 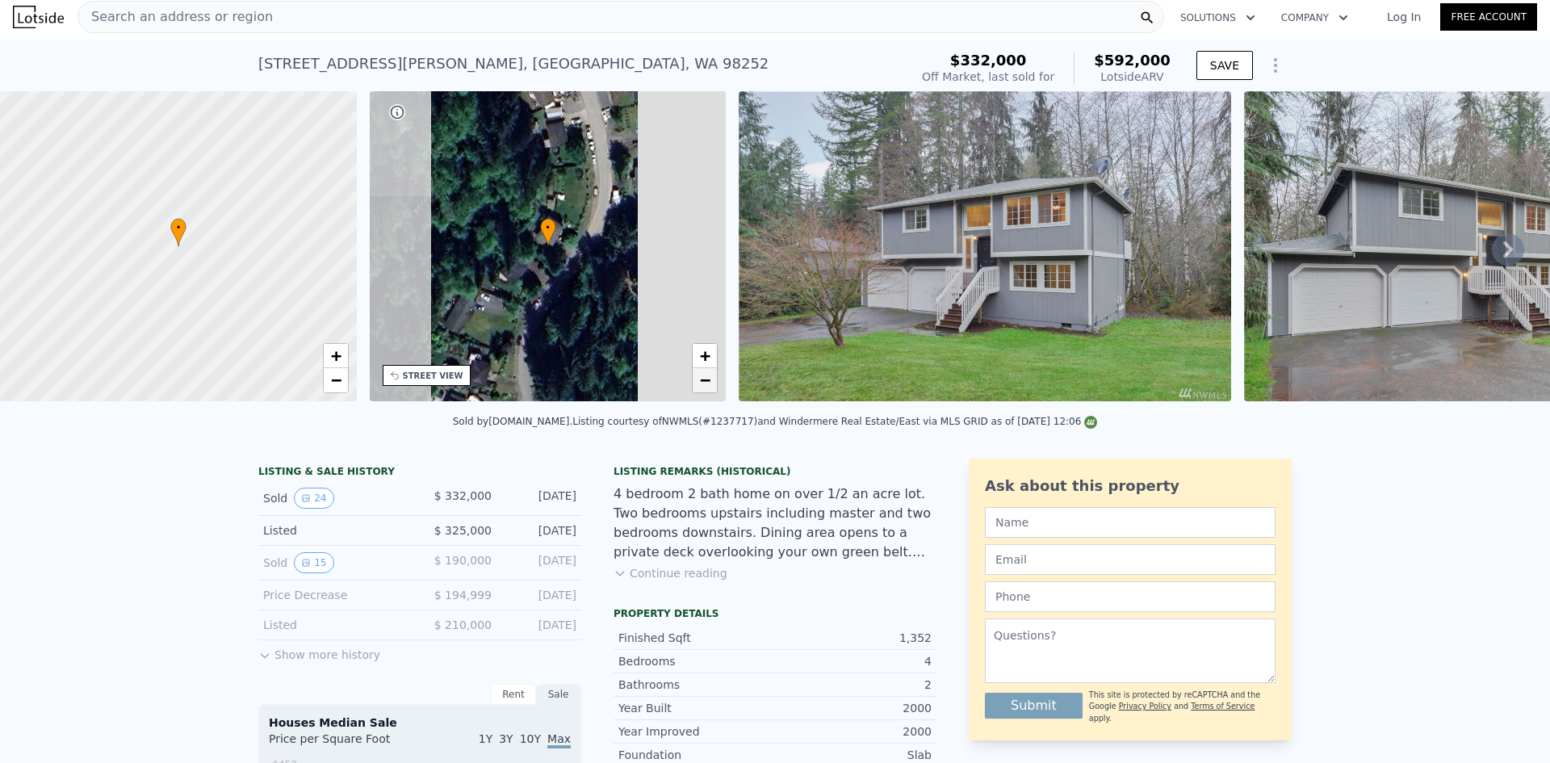 I want to click on div: Ask about this property, so click(x=1130, y=486).